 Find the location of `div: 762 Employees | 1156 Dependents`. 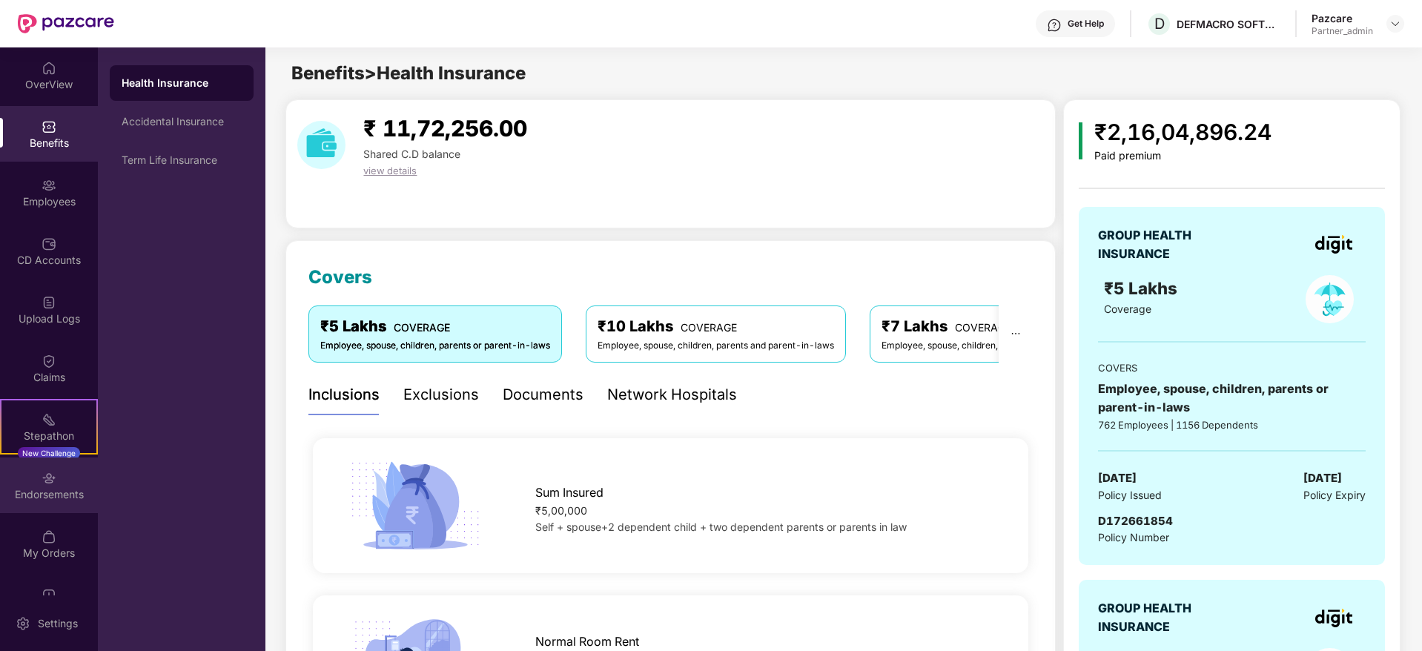

div: 762 Employees | 1156 Dependents is located at coordinates (1232, 425).